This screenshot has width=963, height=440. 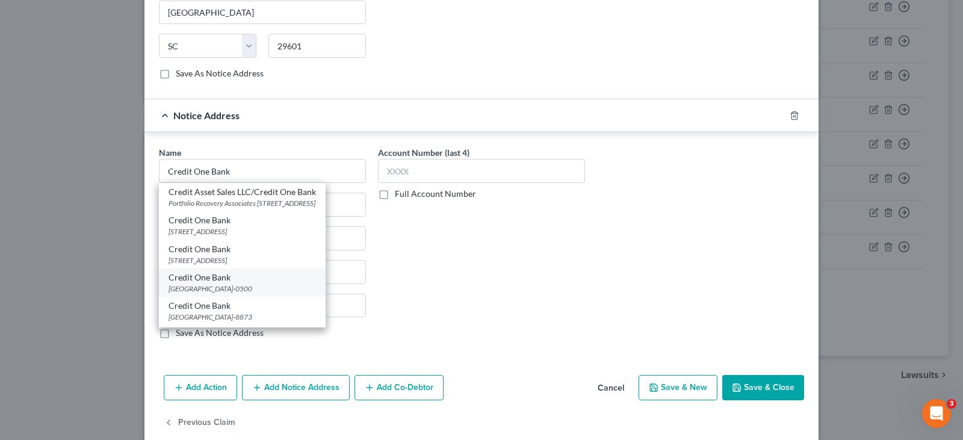 What do you see at coordinates (199, 422) in the screenshot?
I see `button: Previous Claim` at bounding box center [199, 422].